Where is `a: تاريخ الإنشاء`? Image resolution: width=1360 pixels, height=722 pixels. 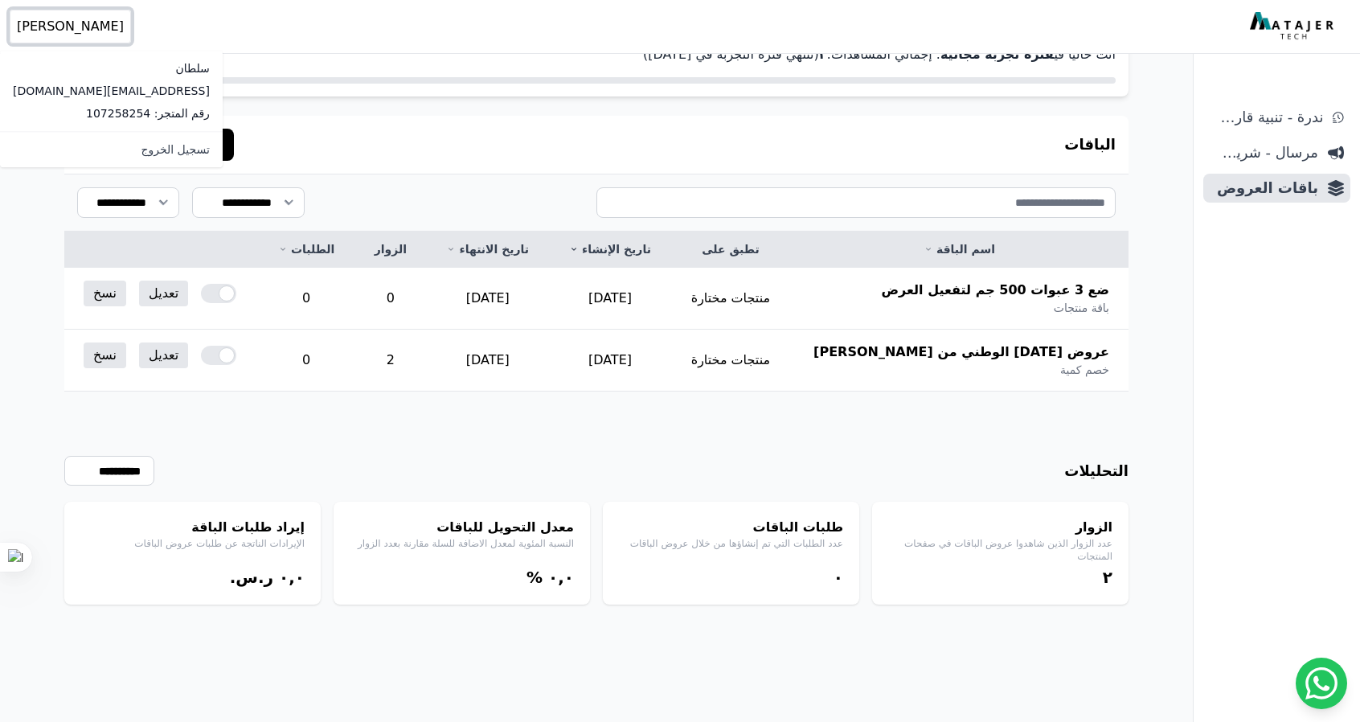 a: تاريخ الإنشاء is located at coordinates (610, 249).